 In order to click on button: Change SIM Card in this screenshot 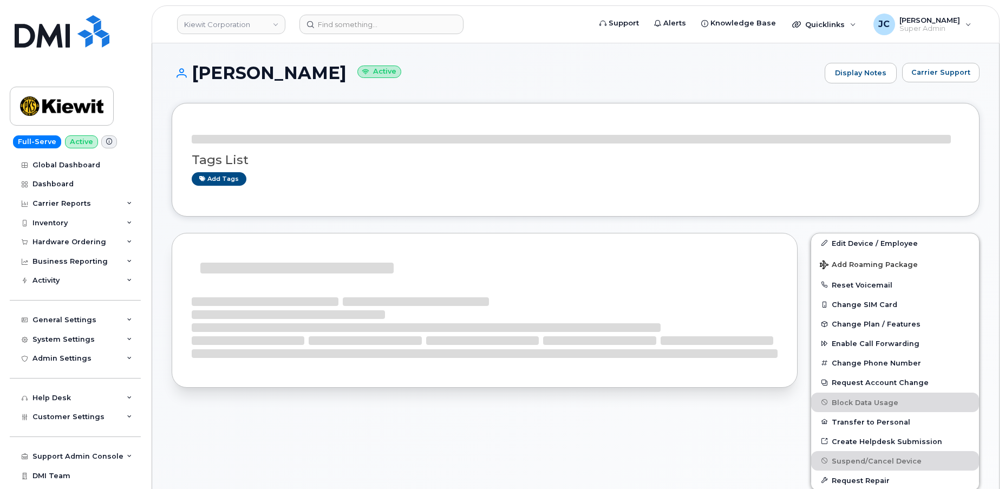, I will do `click(895, 304)`.